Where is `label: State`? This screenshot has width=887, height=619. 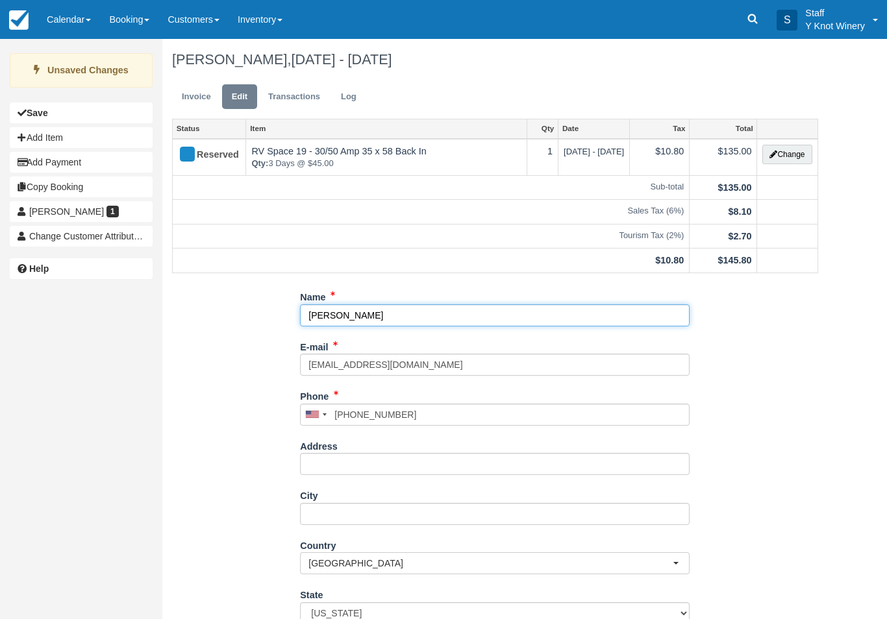 label: State is located at coordinates (311, 593).